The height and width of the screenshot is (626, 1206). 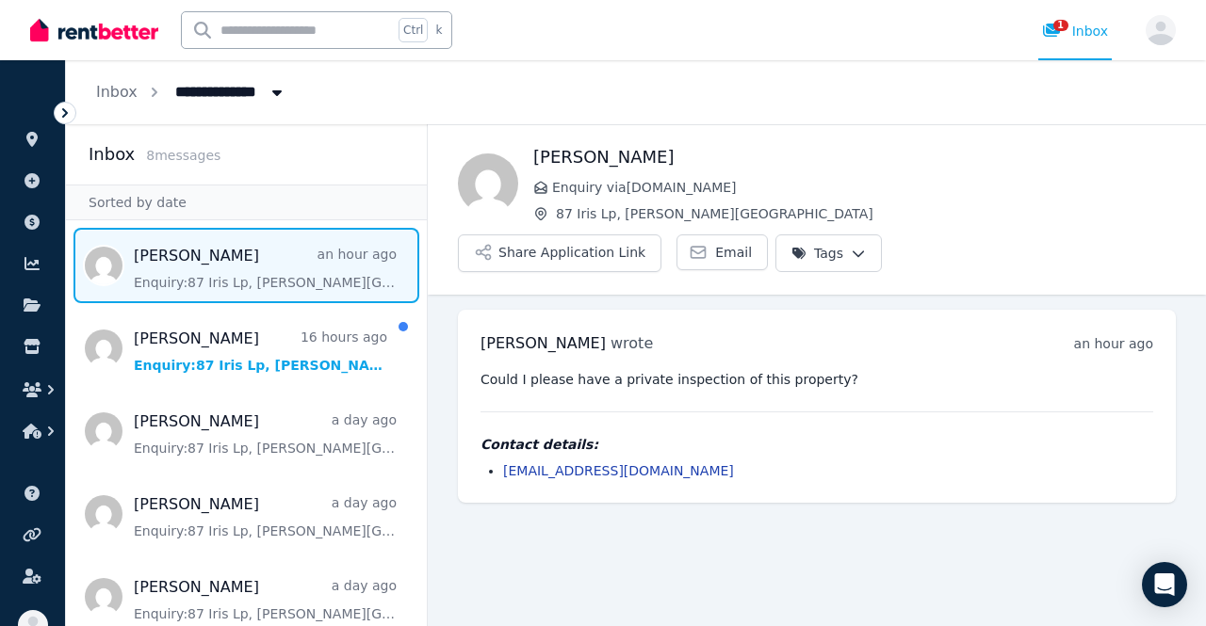 I want to click on img: RentBetter, so click(x=94, y=30).